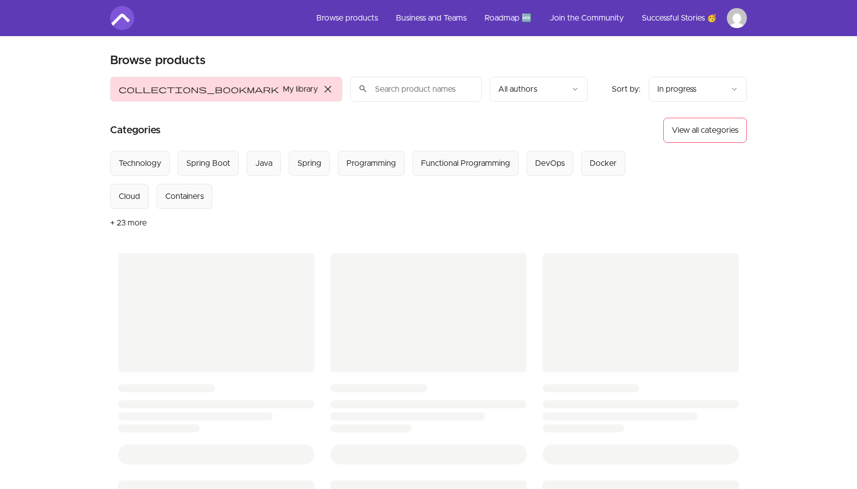  What do you see at coordinates (737, 18) in the screenshot?
I see `button: Profile image for Willy Yao` at bounding box center [737, 18].